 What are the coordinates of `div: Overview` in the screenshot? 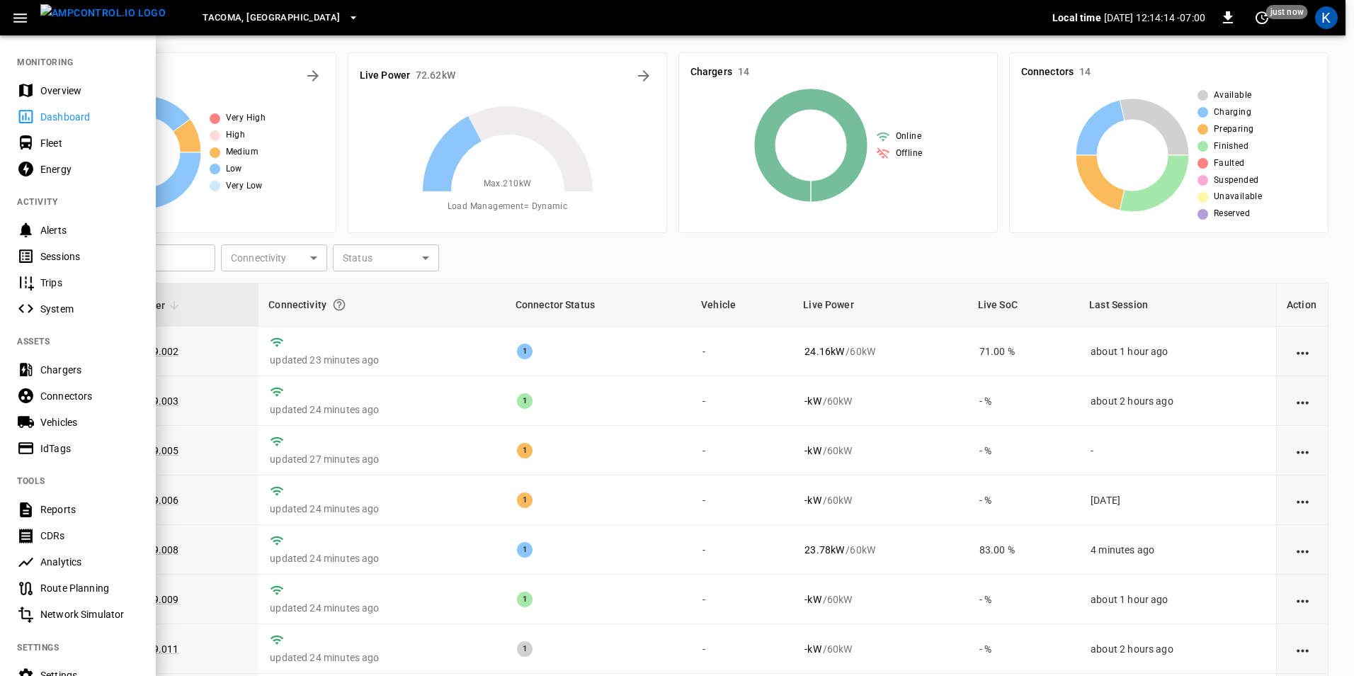 It's located at (89, 91).